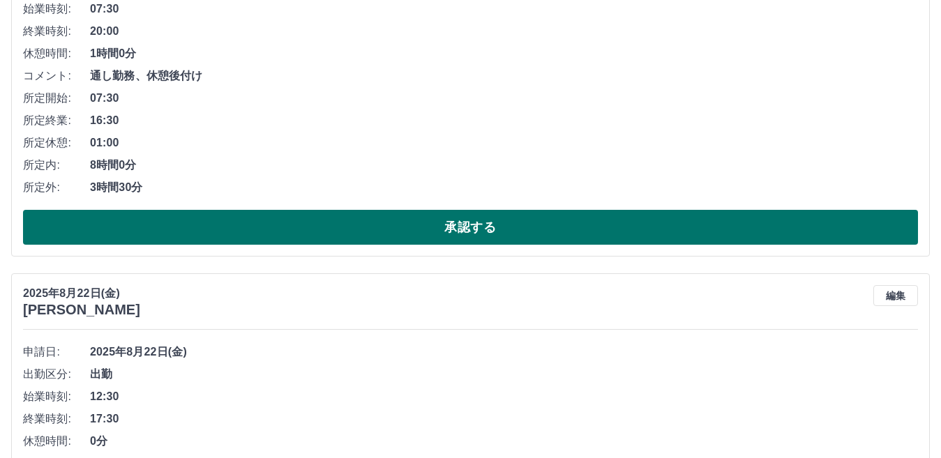  I want to click on button: 承認する, so click(470, 227).